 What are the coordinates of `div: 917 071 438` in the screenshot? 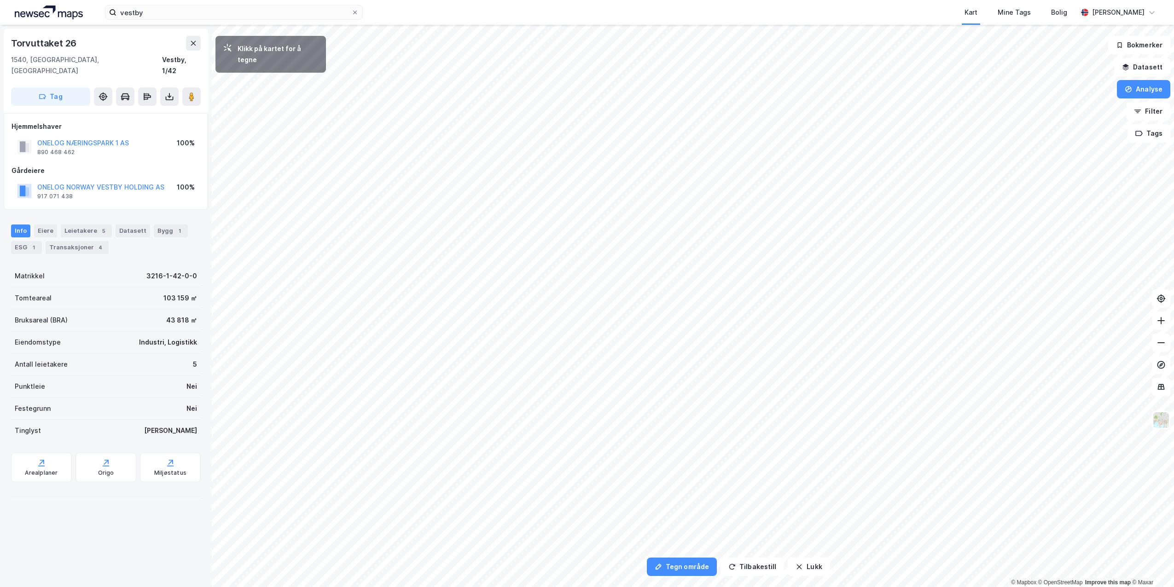 It's located at (55, 197).